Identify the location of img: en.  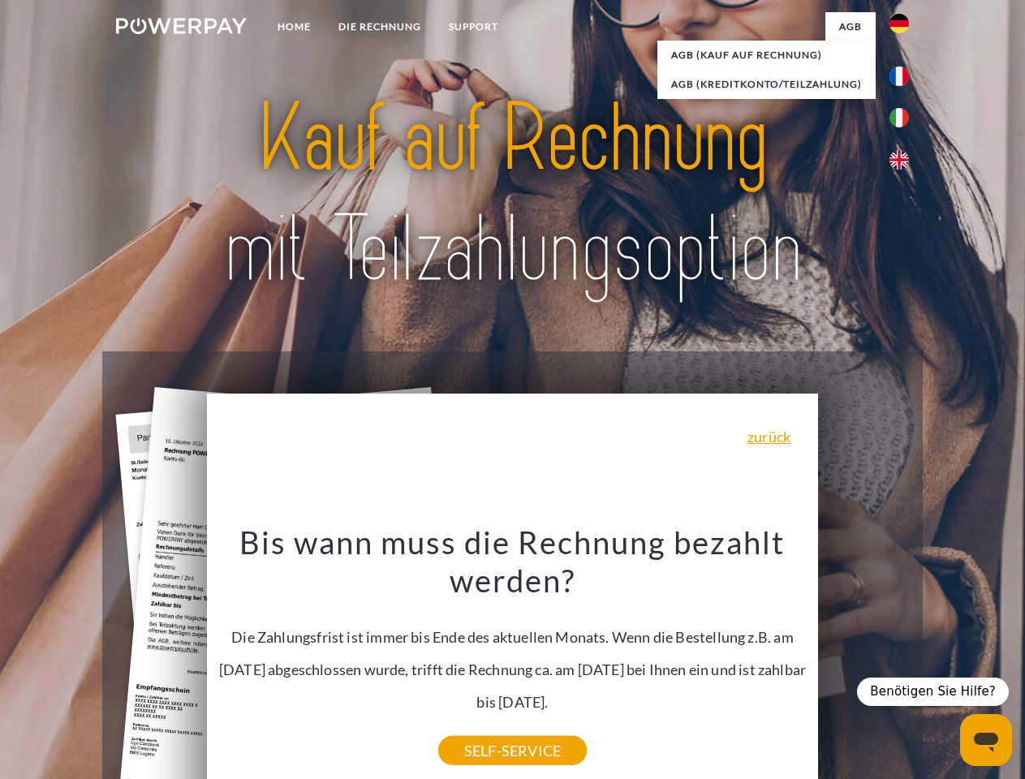
(899, 160).